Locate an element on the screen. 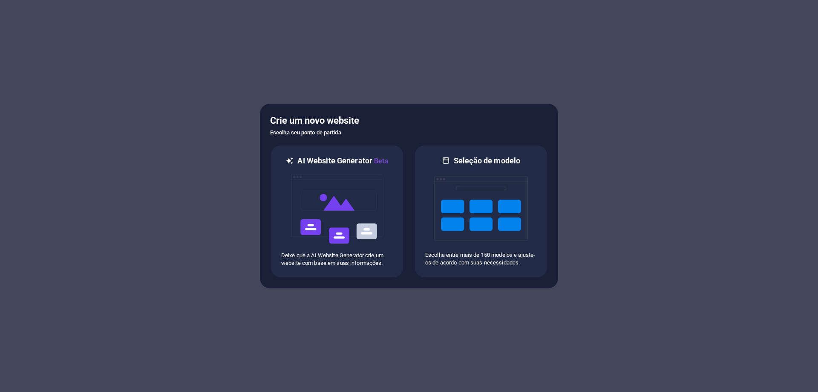 This screenshot has height=392, width=818. h5: Crie um novo website is located at coordinates (409, 121).